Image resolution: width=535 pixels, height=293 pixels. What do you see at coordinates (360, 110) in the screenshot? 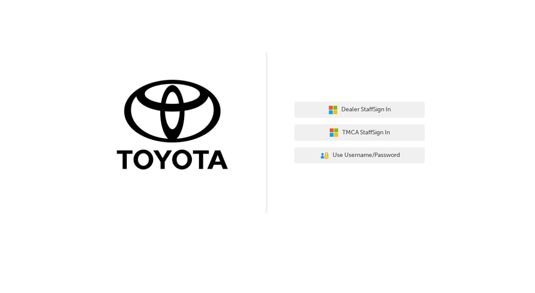
I see `button: Dealer StaffSign In` at bounding box center [360, 110].